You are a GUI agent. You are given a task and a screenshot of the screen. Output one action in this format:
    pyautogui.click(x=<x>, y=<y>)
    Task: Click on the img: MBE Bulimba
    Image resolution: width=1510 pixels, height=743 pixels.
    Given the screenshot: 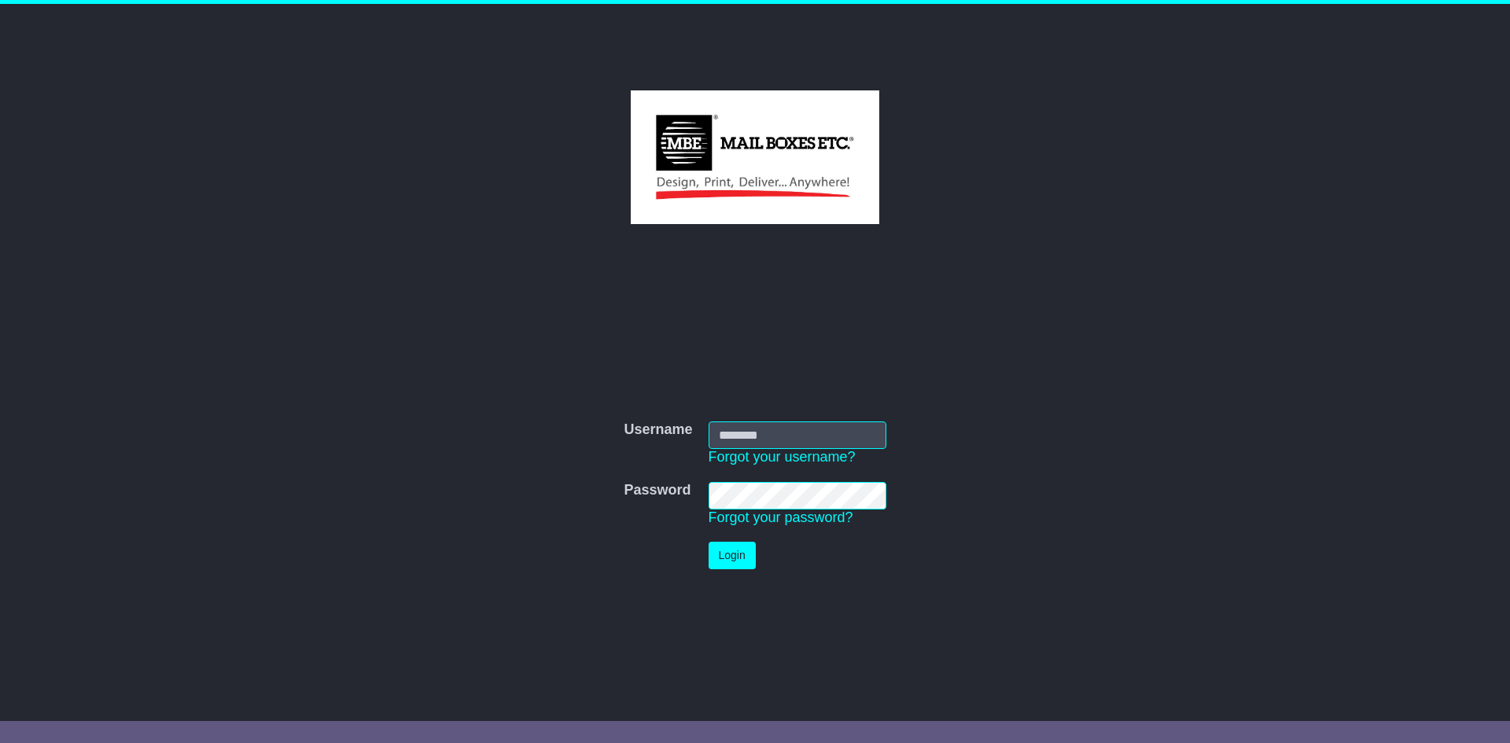 What is the action you would take?
    pyautogui.click(x=754, y=157)
    